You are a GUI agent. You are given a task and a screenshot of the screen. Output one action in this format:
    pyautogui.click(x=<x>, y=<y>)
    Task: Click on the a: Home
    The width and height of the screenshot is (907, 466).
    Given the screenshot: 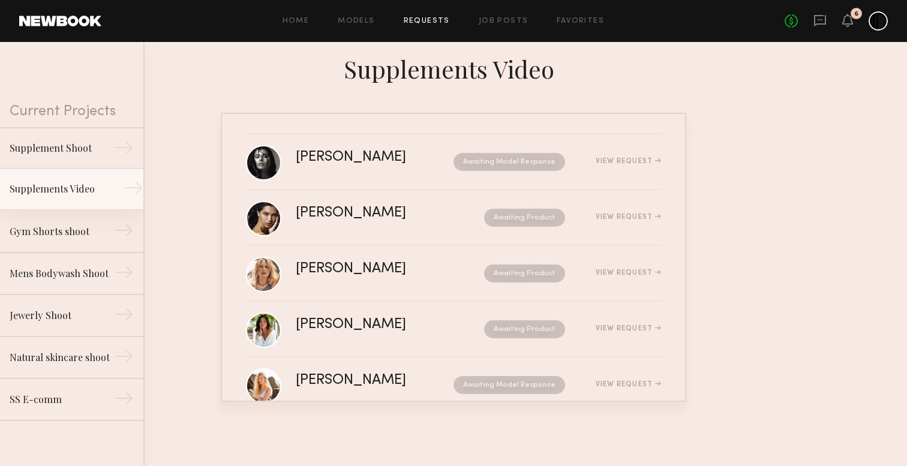 What is the action you would take?
    pyautogui.click(x=296, y=21)
    